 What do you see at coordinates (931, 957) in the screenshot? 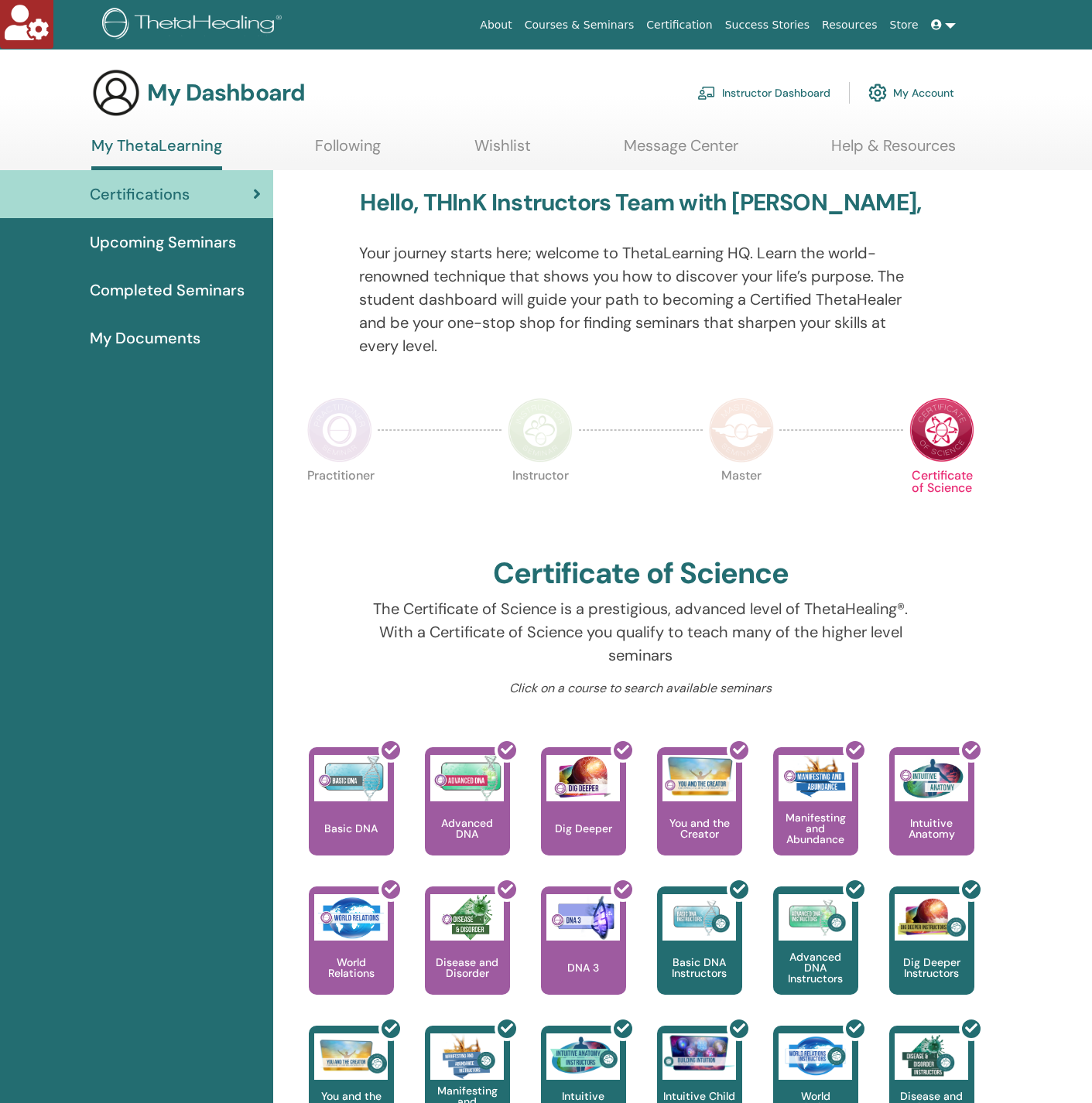
I see `a: Dig Deeper Instructors Dig Deeper Instructors` at bounding box center [931, 957].